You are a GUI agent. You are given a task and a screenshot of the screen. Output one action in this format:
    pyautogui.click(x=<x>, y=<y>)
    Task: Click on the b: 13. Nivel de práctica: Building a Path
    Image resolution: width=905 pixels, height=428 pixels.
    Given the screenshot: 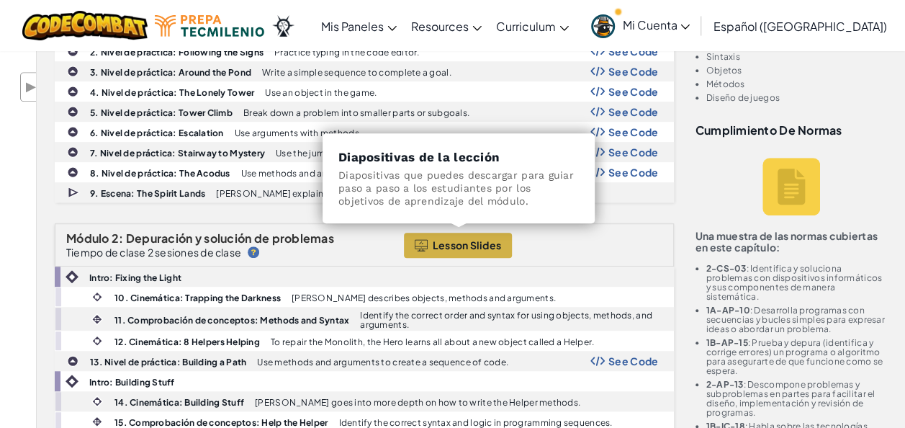 What is the action you would take?
    pyautogui.click(x=168, y=361)
    